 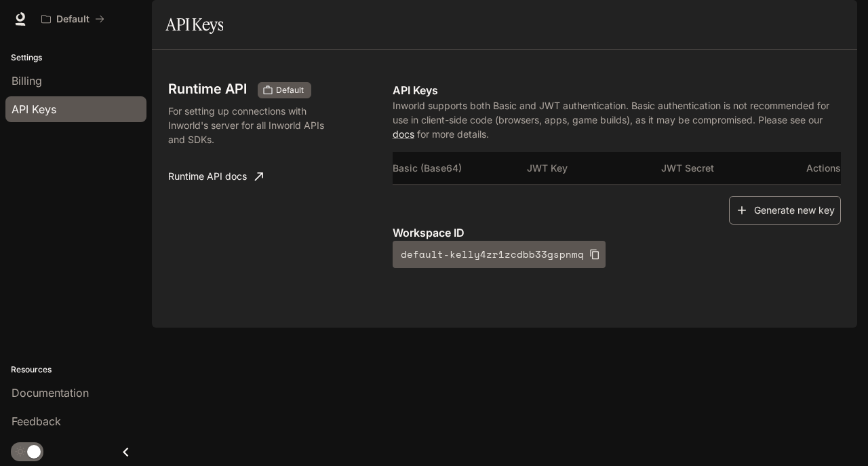 I want to click on h3: Runtime API, so click(x=208, y=89).